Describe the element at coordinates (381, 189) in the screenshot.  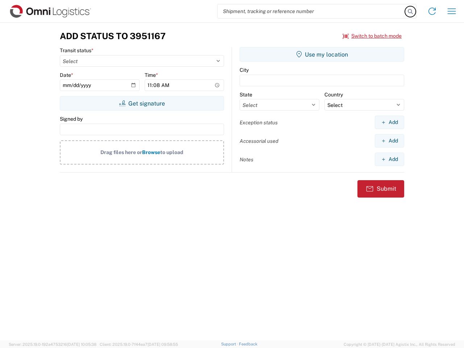
I see `button: Submit` at that location.